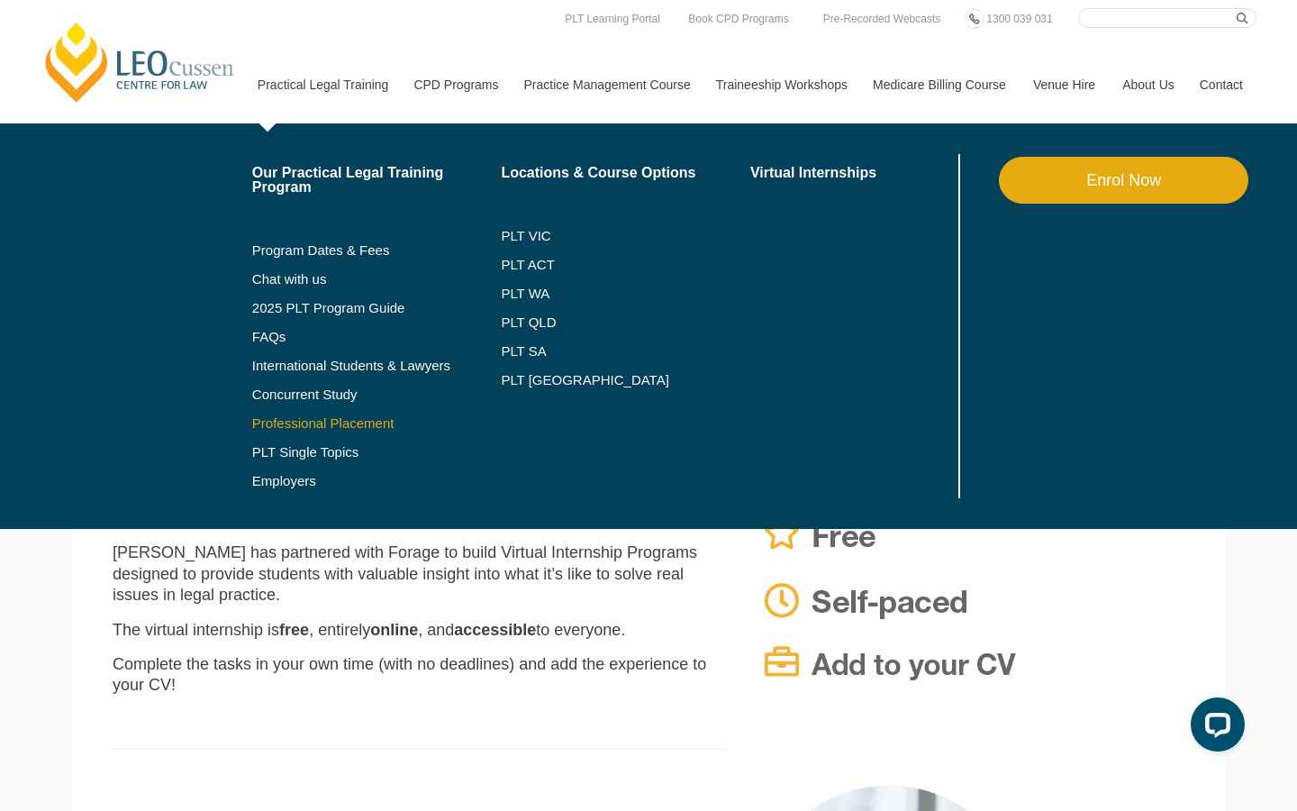 Image resolution: width=1297 pixels, height=811 pixels. Describe the element at coordinates (377, 180) in the screenshot. I see `a: Our Practical Legal Training Program` at that location.